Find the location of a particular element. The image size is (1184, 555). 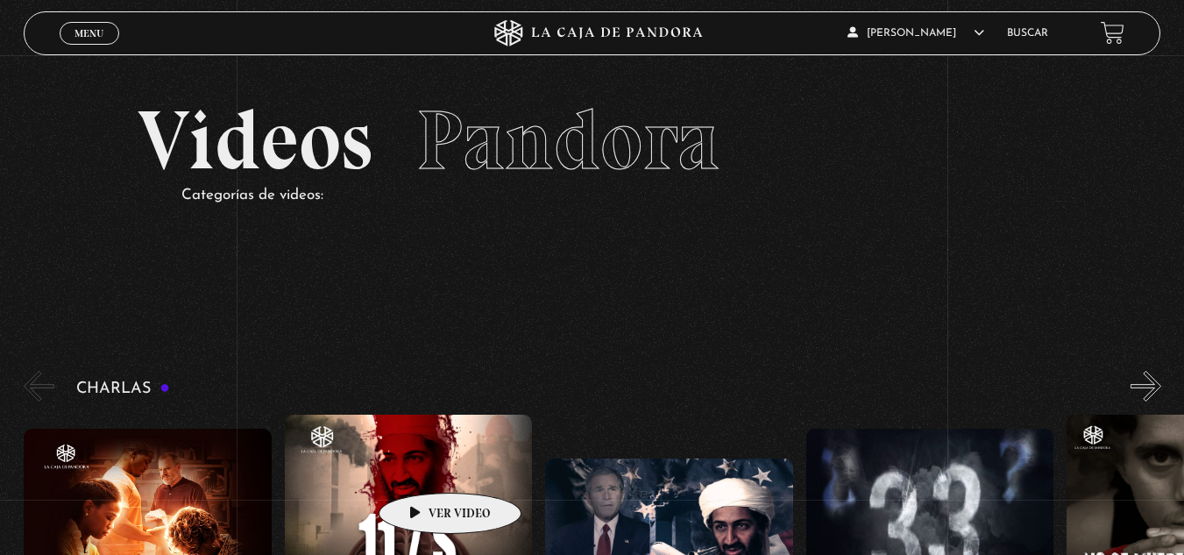

span: Cerrar is located at coordinates (88, 48).